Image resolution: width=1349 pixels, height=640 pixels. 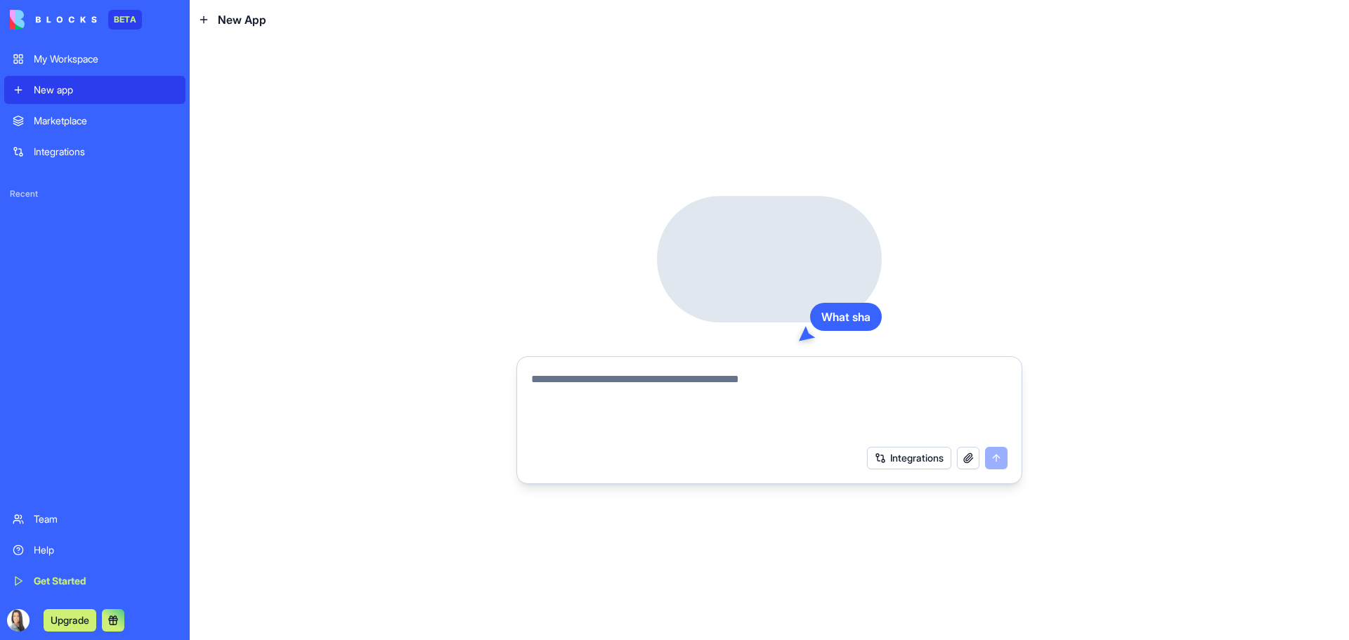 What do you see at coordinates (105, 152) in the screenshot?
I see `div: Integrations` at bounding box center [105, 152].